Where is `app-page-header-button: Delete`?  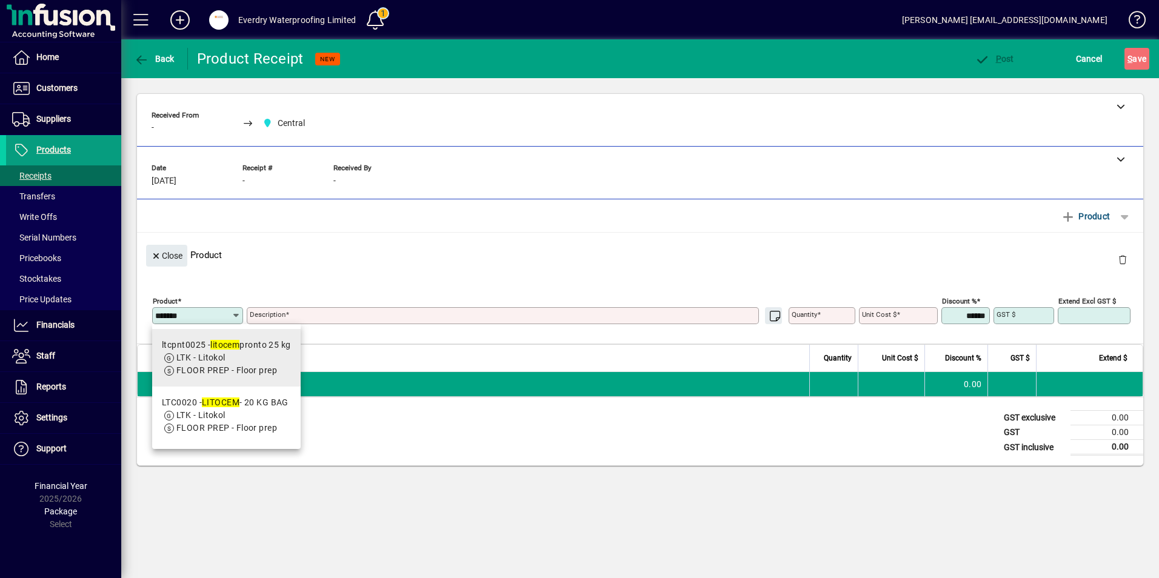 app-page-header-button: Delete is located at coordinates (1123, 260).